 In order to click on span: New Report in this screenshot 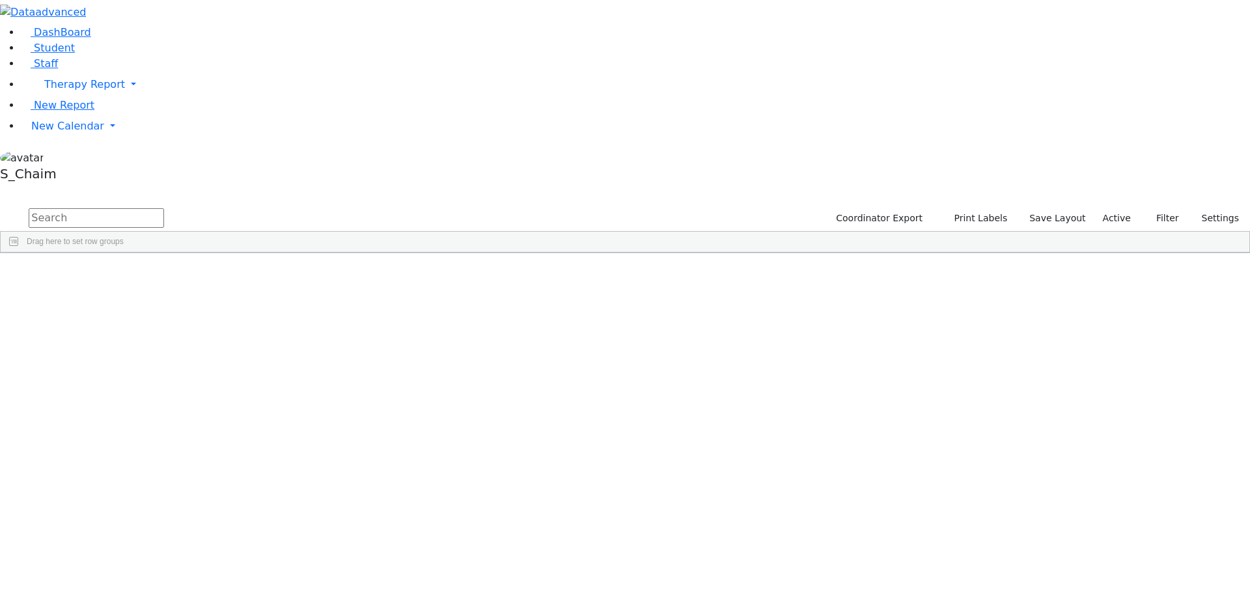, I will do `click(64, 105)`.